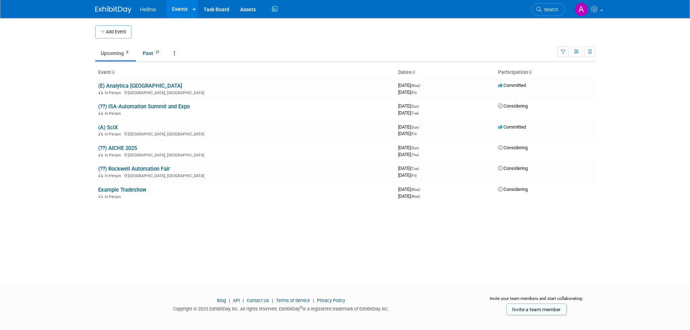  What do you see at coordinates (127, 52) in the screenshot?
I see `span: 6` at bounding box center [127, 52].